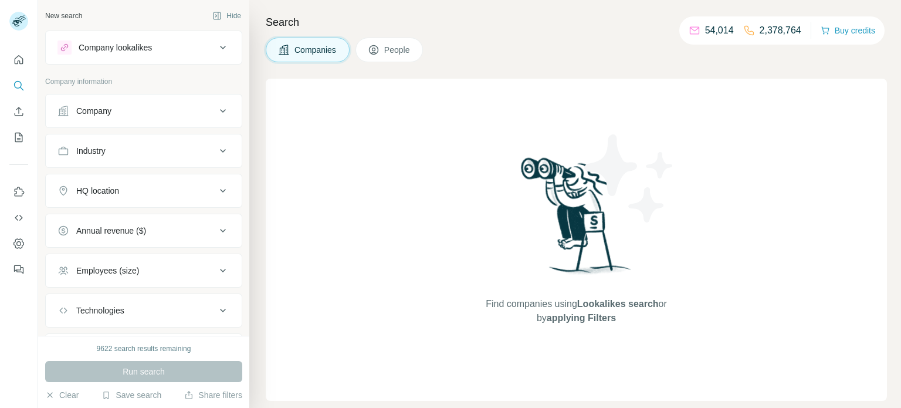 This screenshot has height=408, width=901. I want to click on img: Surfe Illustration - Woman searching with binoculars, so click(577, 219).